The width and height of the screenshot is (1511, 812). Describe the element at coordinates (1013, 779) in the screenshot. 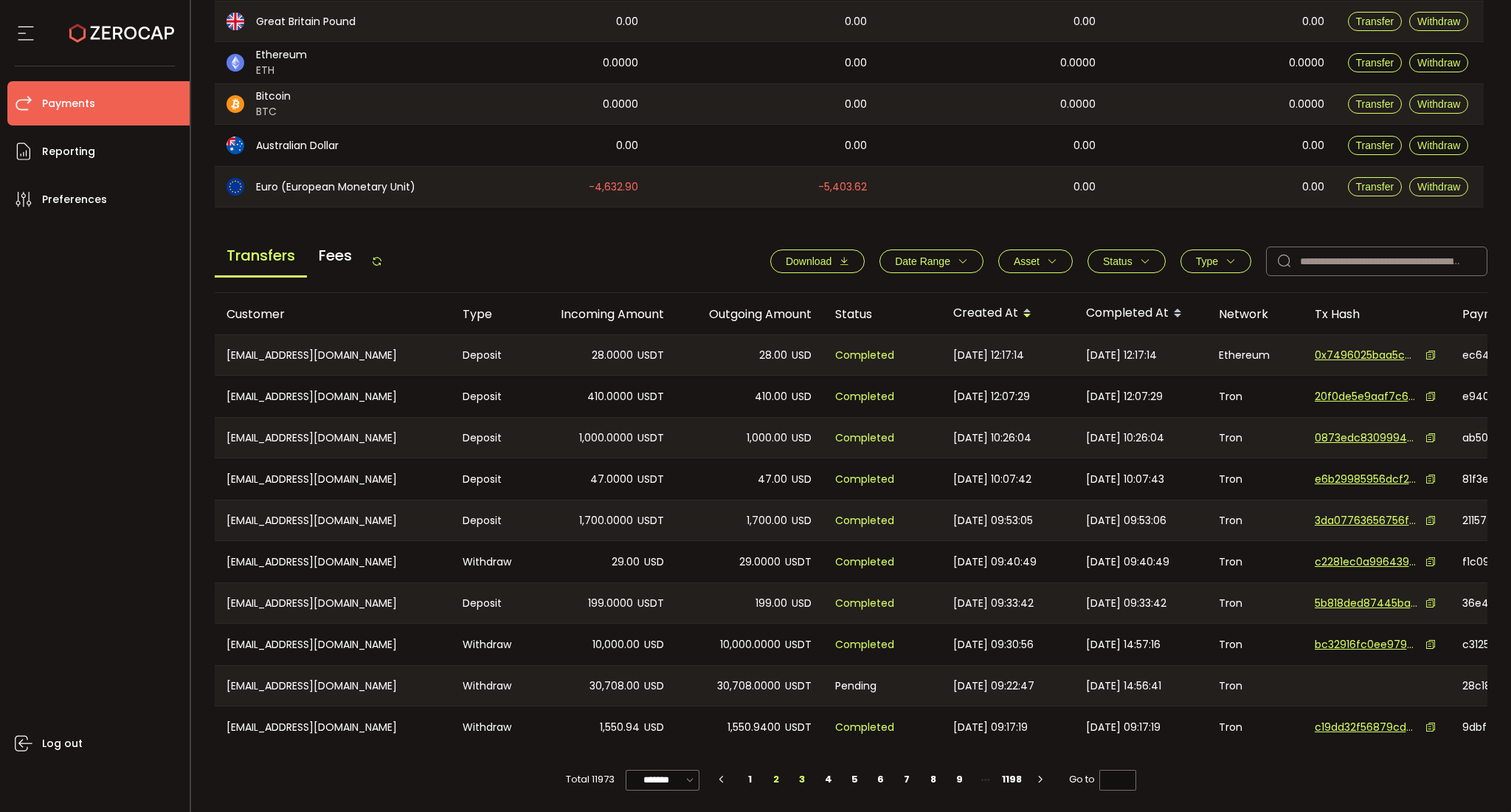

I see `li: 1198` at that location.